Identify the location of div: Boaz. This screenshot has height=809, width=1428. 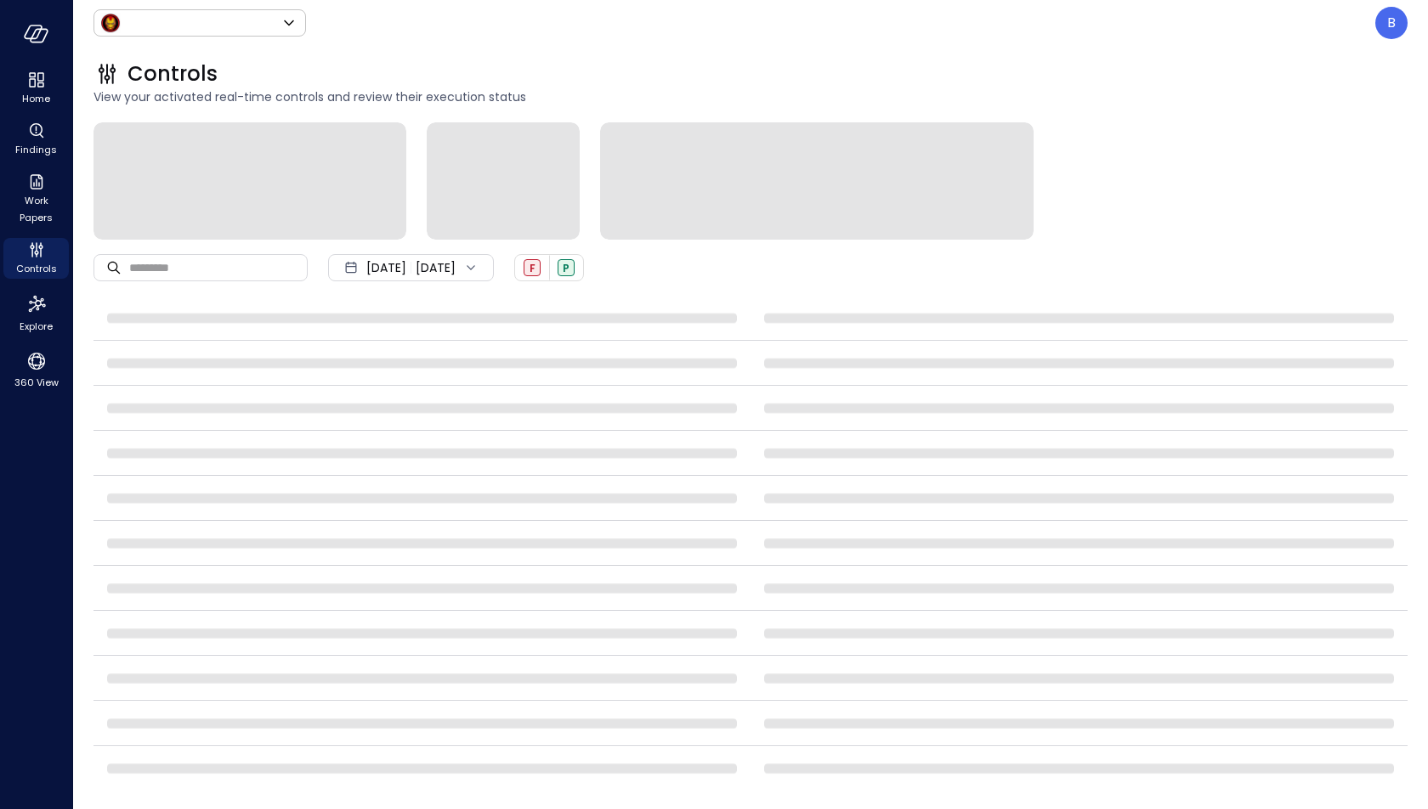
(1392, 23).